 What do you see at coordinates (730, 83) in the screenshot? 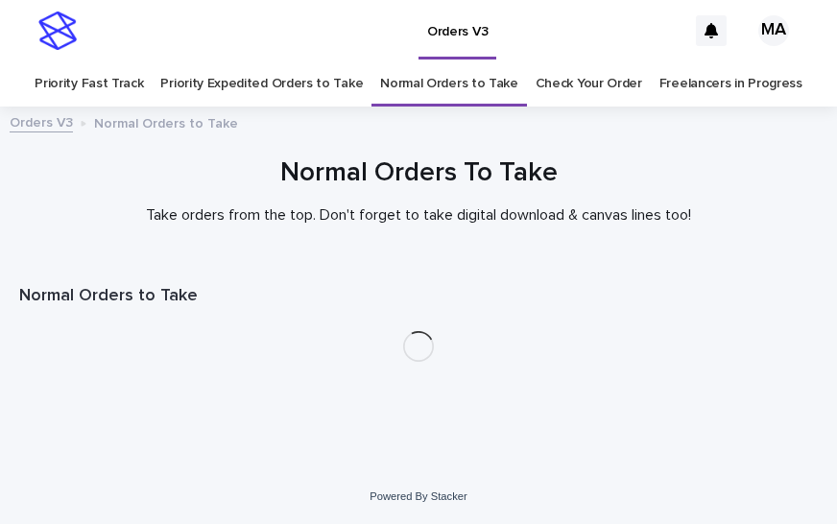
I see `a: Freelancers in Progress` at bounding box center [730, 83].